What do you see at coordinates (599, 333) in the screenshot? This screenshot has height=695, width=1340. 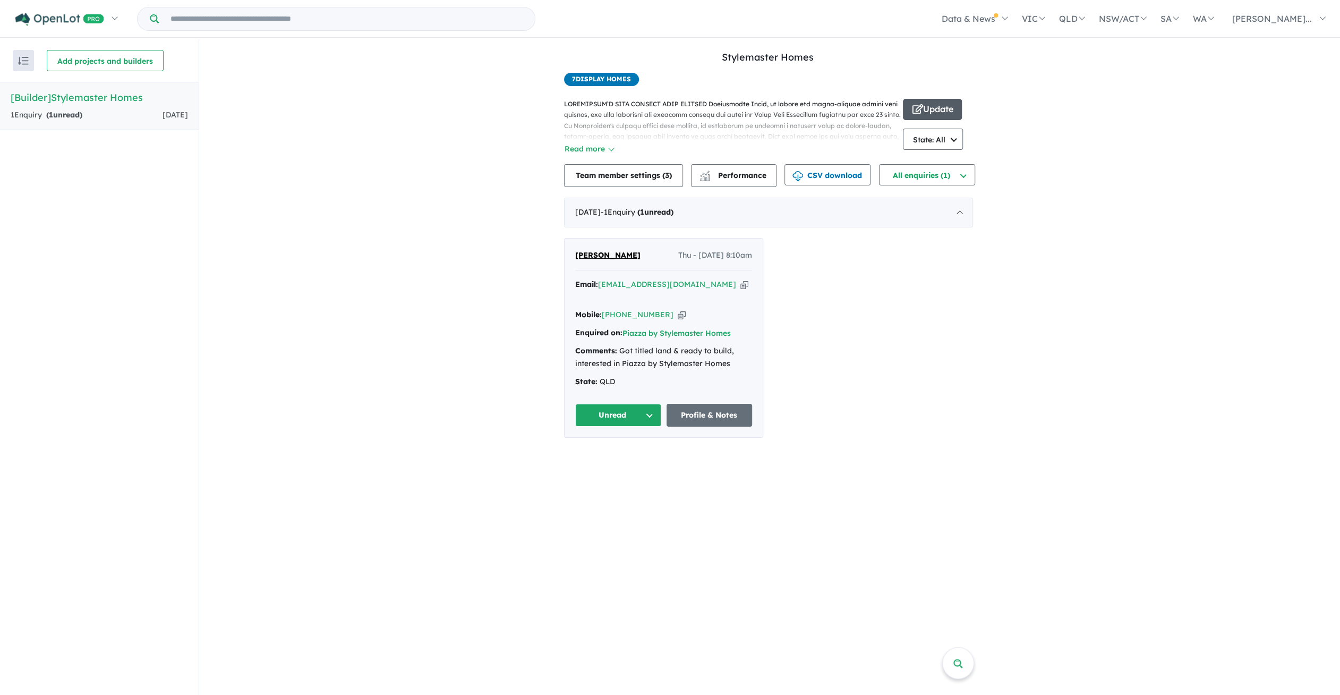 I see `strong: Enquired on:` at bounding box center [599, 333].